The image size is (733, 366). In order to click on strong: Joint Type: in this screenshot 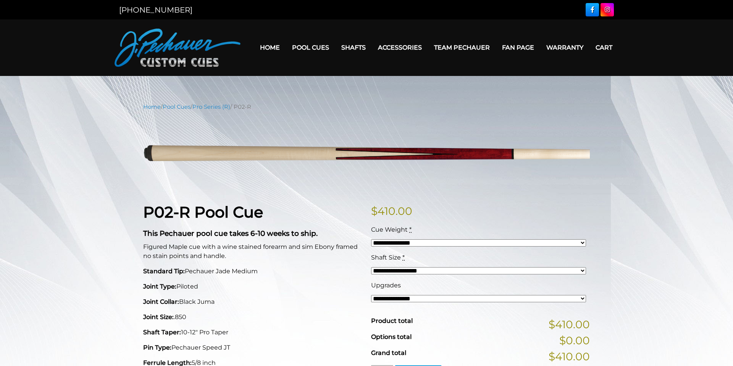, I will do `click(160, 286)`.